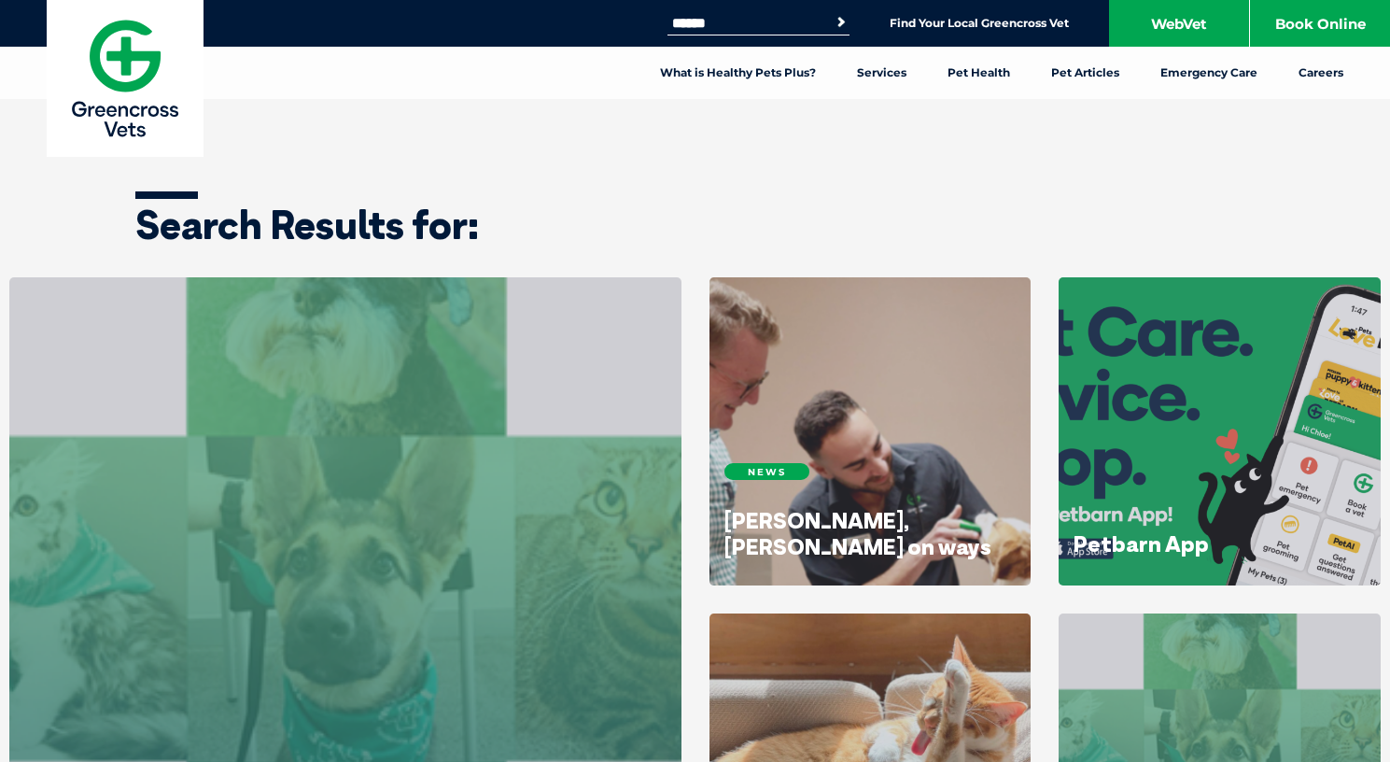 This screenshot has width=1390, height=762. What do you see at coordinates (978, 73) in the screenshot?
I see `a: Pet Health` at bounding box center [978, 73].